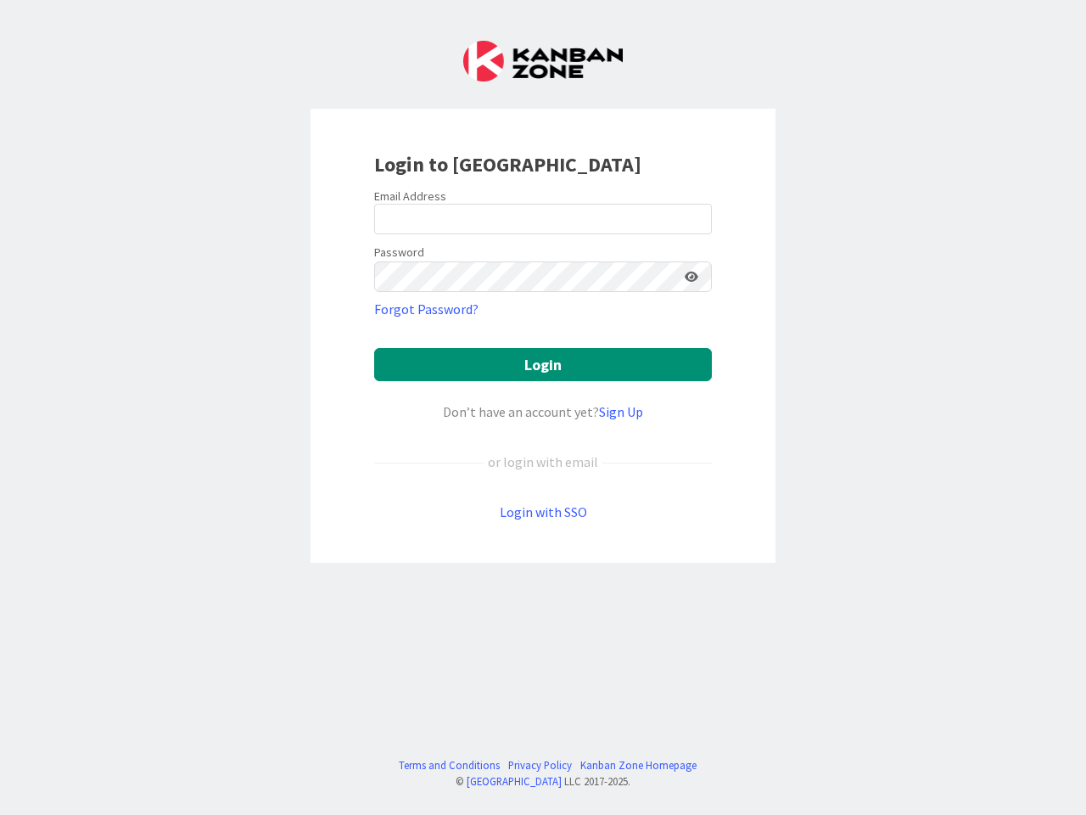  I want to click on a: Kanban Zone Homepage, so click(638, 765).